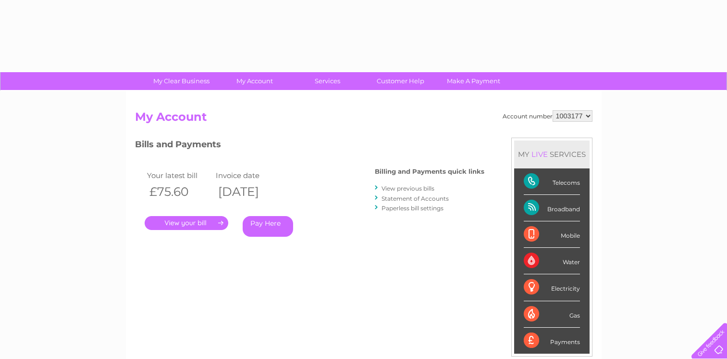  What do you see at coordinates (179, 191) in the screenshot?
I see `th: £75.60` at bounding box center [179, 191].